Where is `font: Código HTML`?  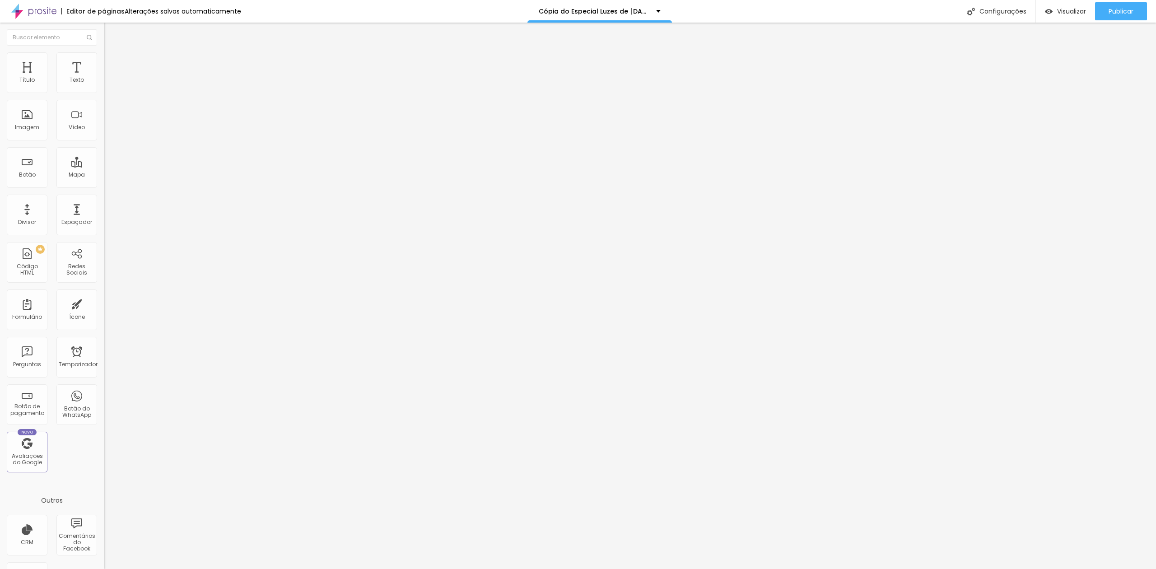
font: Código HTML is located at coordinates (27, 269).